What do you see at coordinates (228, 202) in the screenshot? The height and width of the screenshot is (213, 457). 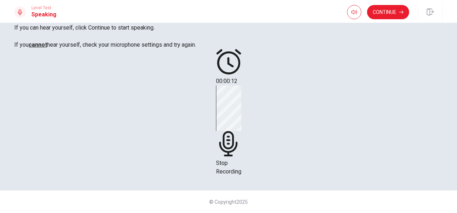 I see `span: © Copyright 2025` at bounding box center [228, 202].